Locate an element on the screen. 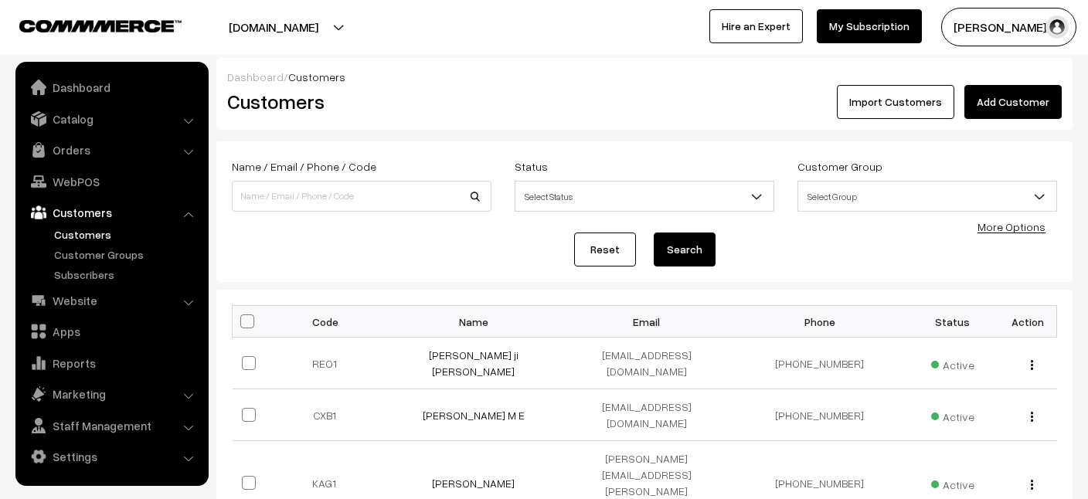  span: Select Status is located at coordinates (644, 196).